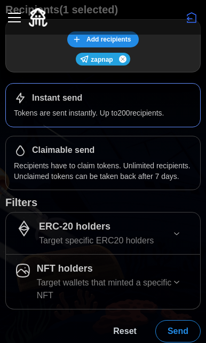 The image size is (206, 343). I want to click on button: Disconnect, so click(191, 18).